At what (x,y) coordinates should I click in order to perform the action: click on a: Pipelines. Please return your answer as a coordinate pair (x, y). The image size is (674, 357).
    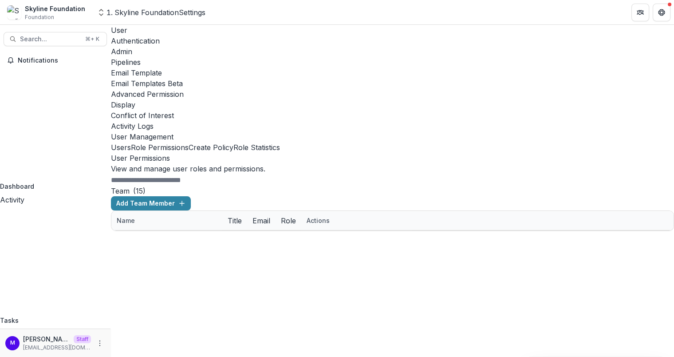
    Looking at the image, I should click on (392, 62).